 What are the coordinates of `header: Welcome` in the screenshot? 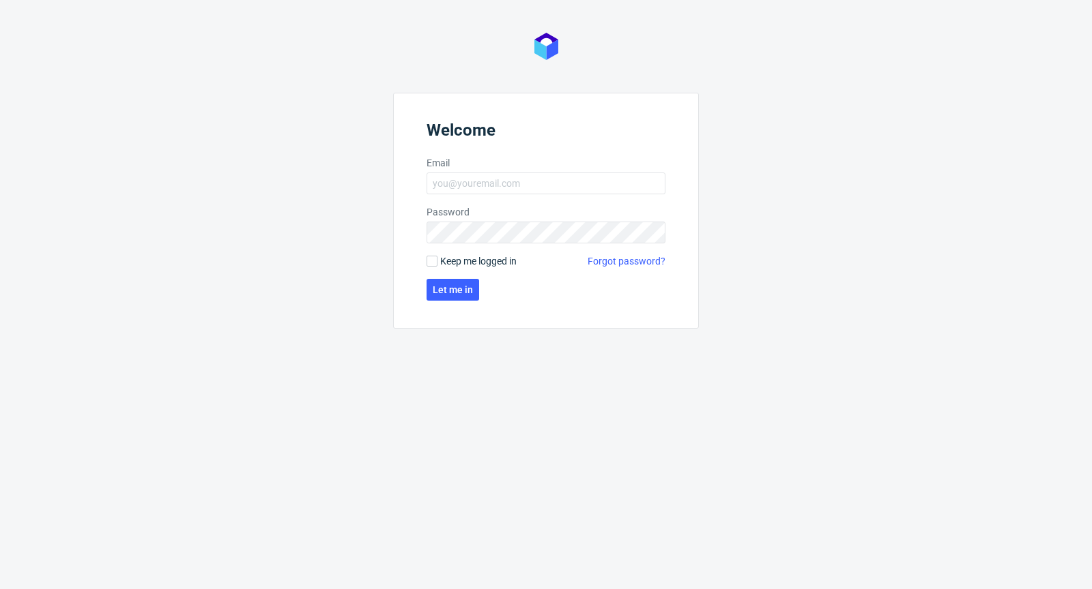 It's located at (546, 133).